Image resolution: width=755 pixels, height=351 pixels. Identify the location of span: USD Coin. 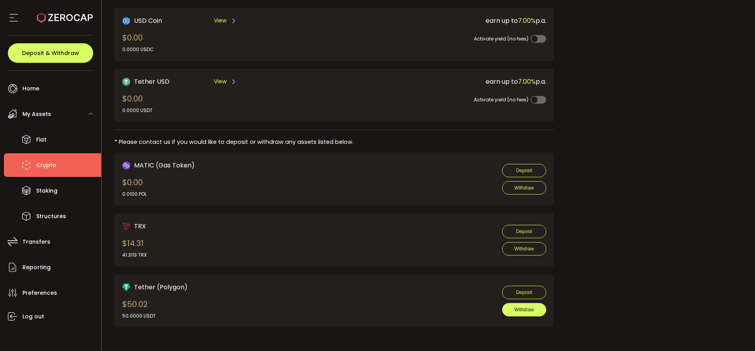
(148, 20).